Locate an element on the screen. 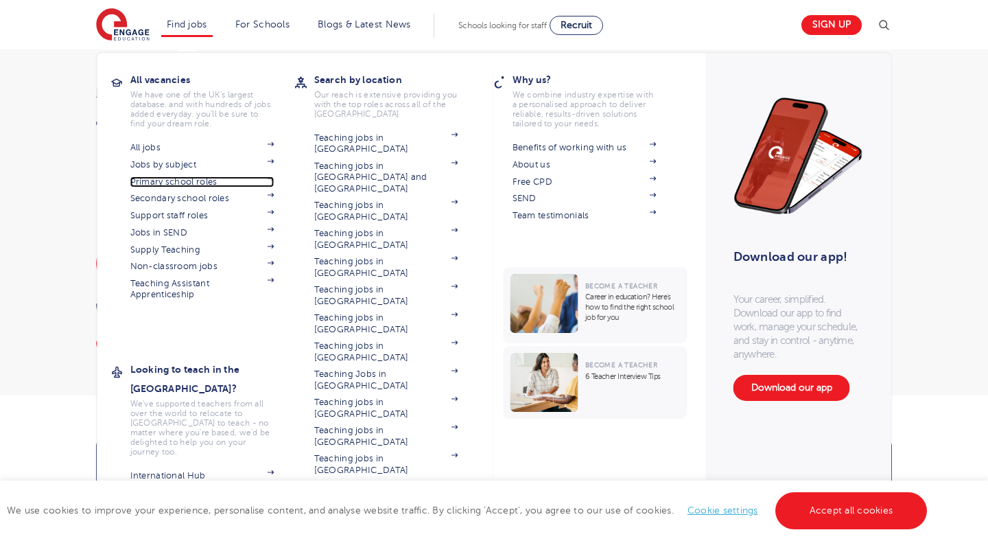  a: All jobs is located at coordinates (202, 148).